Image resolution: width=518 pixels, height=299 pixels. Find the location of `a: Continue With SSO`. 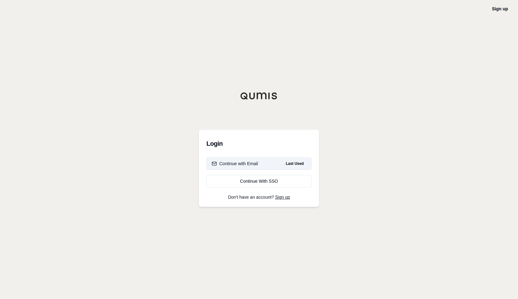

a: Continue With SSO is located at coordinates (259, 181).